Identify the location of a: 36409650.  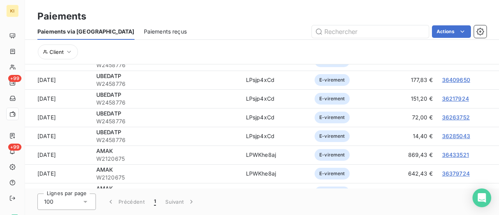
(456, 79).